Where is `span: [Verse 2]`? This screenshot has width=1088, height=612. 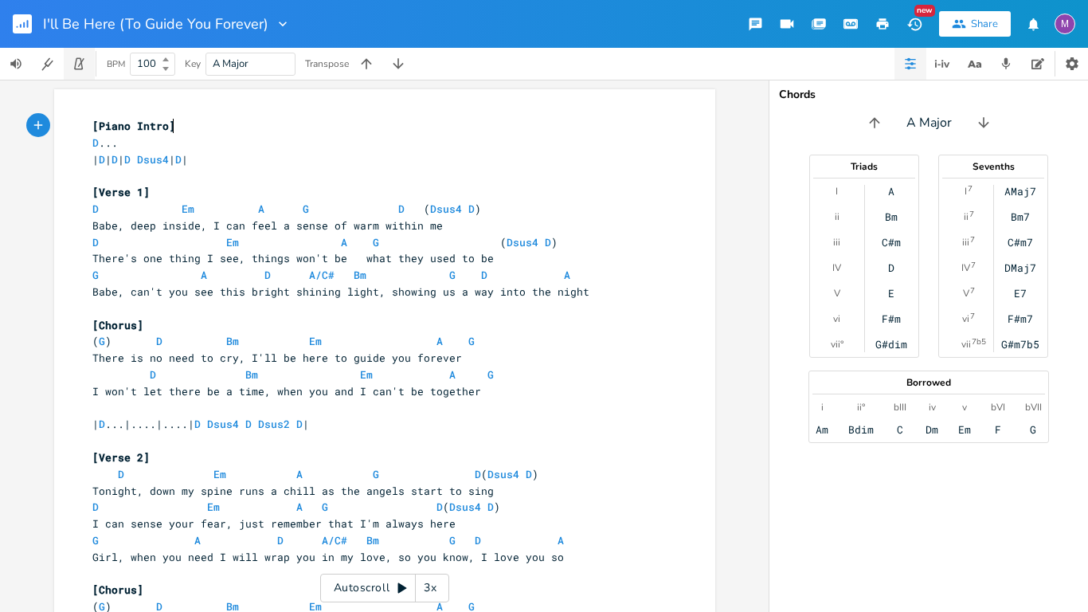
span: [Verse 2] is located at coordinates (121, 457).